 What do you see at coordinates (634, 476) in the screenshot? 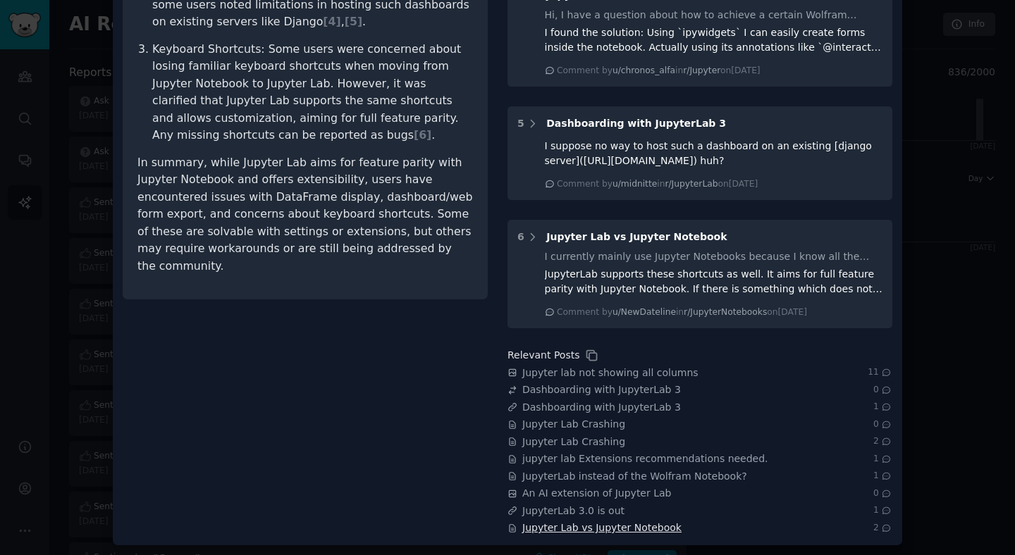
I see `a: JupyterLab instead of the Wolfram Notebook?` at bounding box center [634, 476].